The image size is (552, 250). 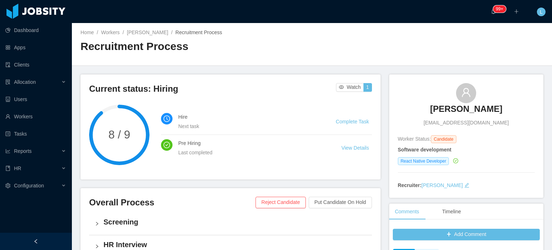 I want to click on i: icon: solution, so click(x=8, y=82).